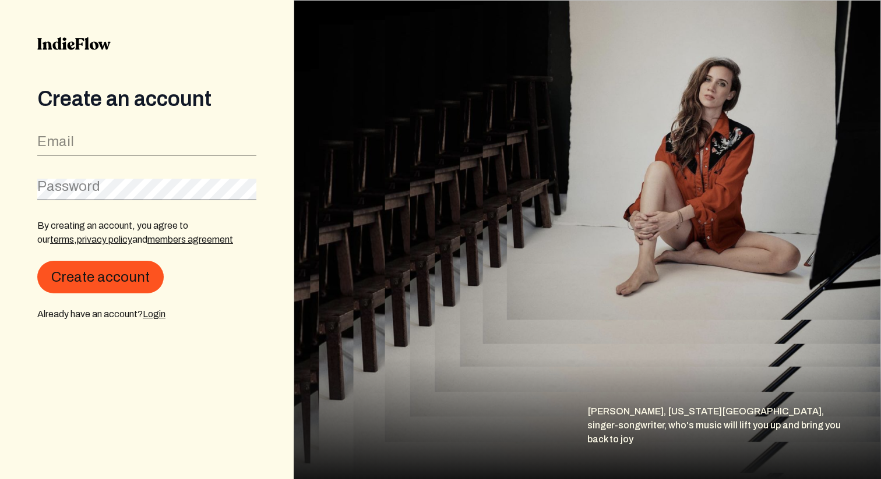 The width and height of the screenshot is (881, 479). Describe the element at coordinates (69, 186) in the screenshot. I see `label: Password` at that location.